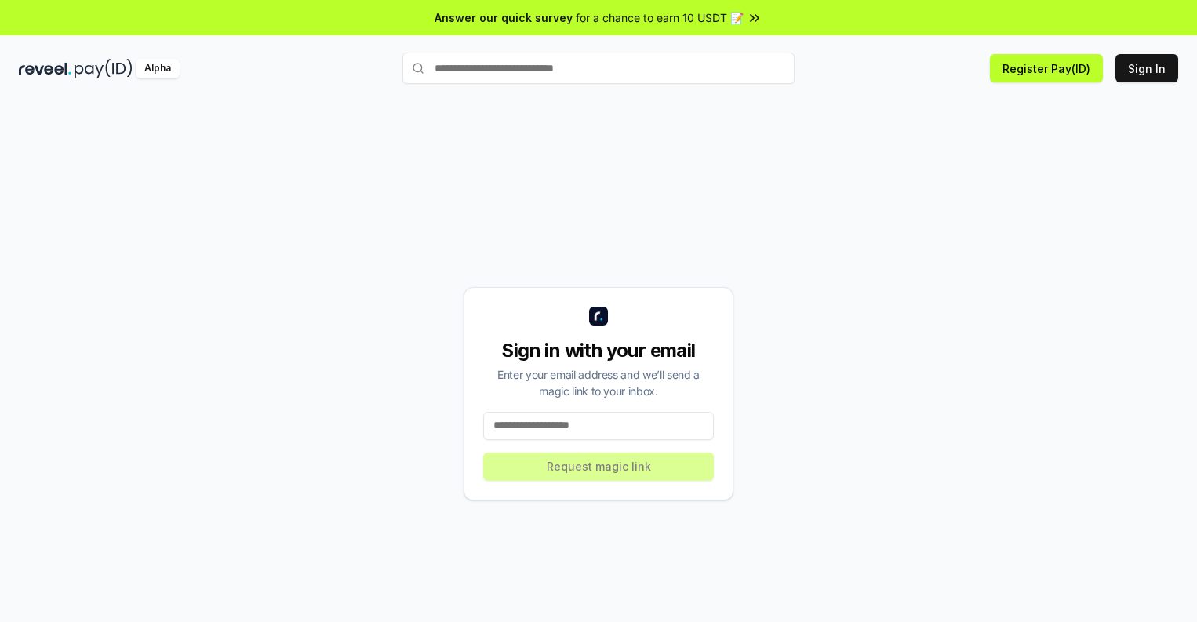 This screenshot has width=1197, height=622. What do you see at coordinates (660, 17) in the screenshot?
I see `span: for a chance to earn 10 USDT 📝` at bounding box center [660, 17].